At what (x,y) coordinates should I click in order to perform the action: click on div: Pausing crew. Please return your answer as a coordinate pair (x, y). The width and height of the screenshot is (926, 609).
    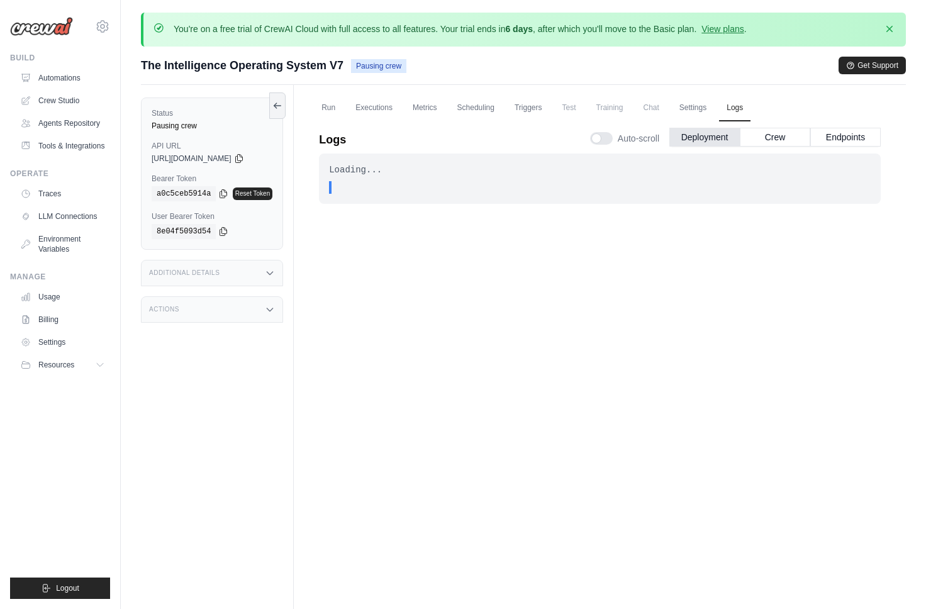
    Looking at the image, I should click on (212, 126).